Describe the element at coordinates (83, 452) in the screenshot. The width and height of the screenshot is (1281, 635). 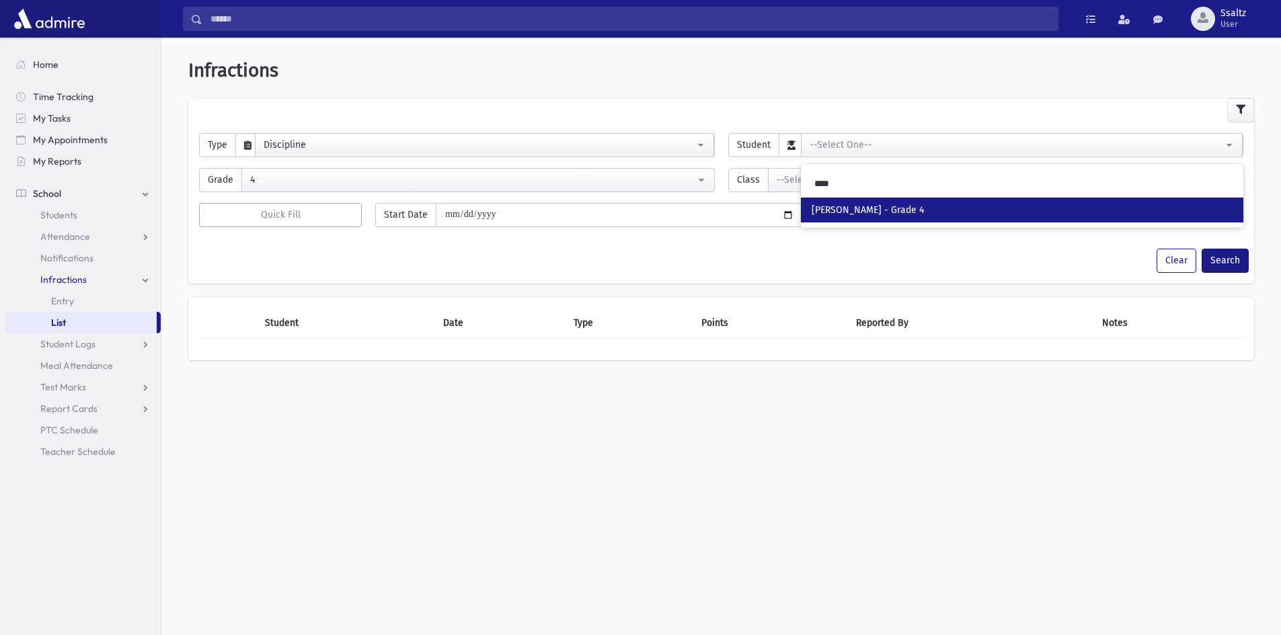
I see `a: Teacher Schedule` at that location.